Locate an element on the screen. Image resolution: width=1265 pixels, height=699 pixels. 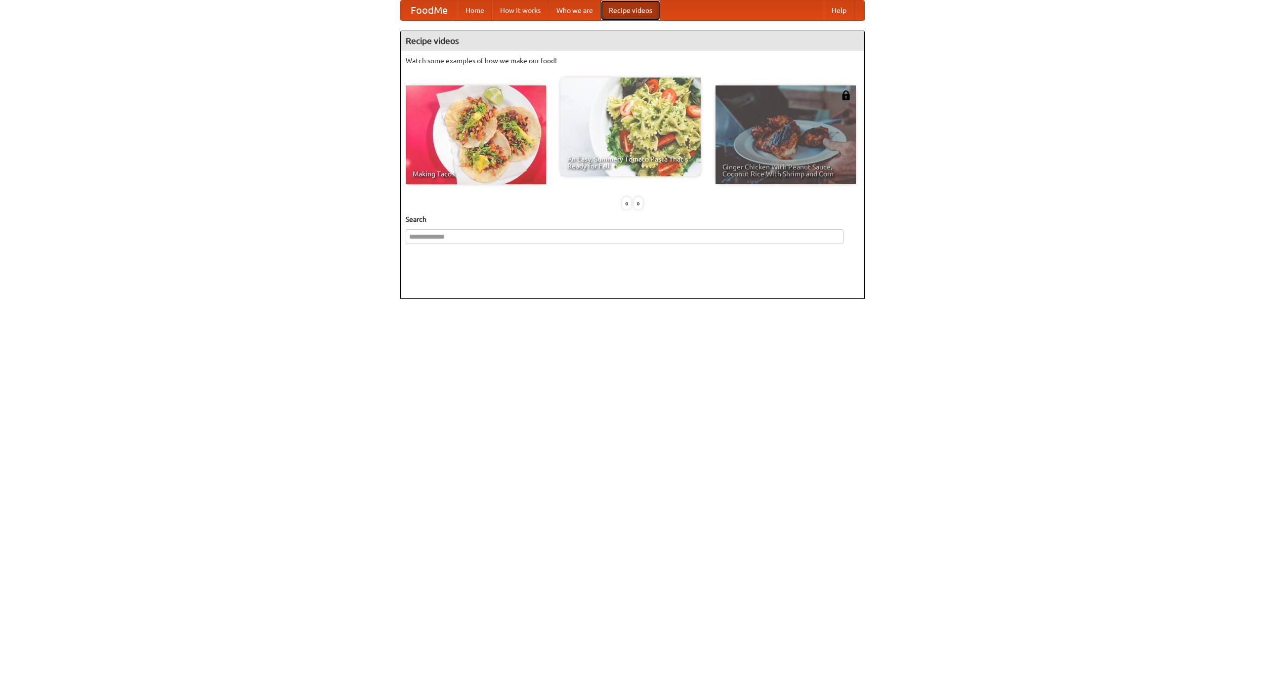
a: FoodMe is located at coordinates (429, 10).